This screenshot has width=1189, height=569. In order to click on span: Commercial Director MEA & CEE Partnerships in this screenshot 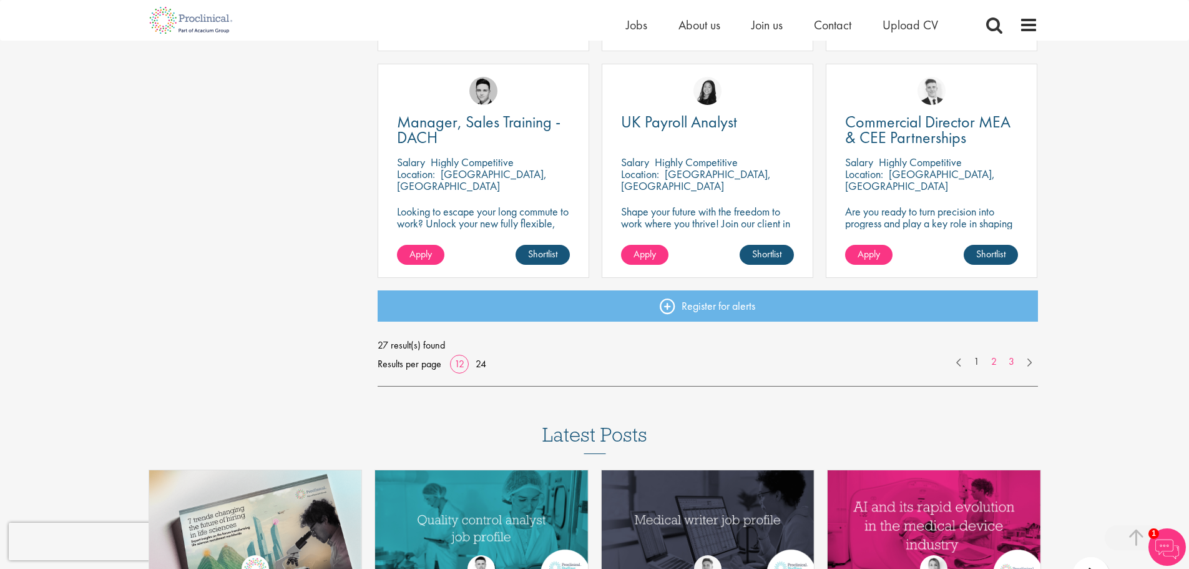, I will do `click(928, 129)`.